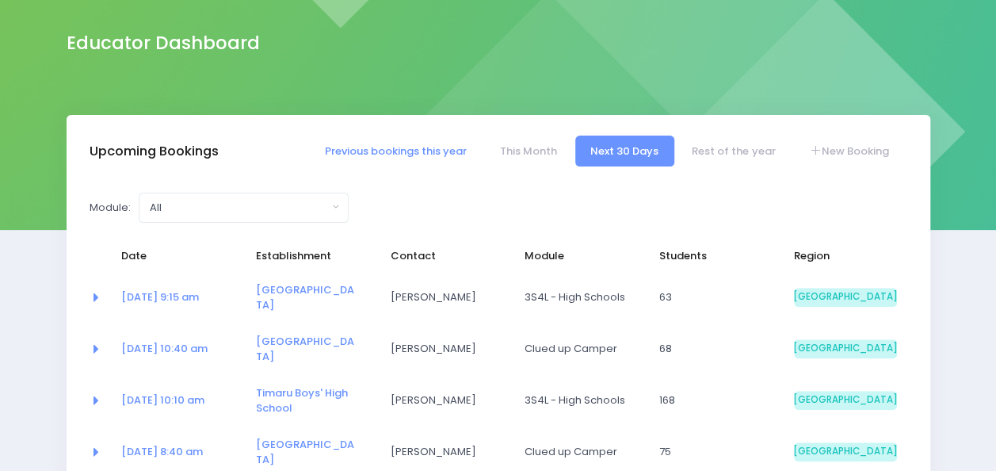  I want to click on button: All, so click(243, 208).